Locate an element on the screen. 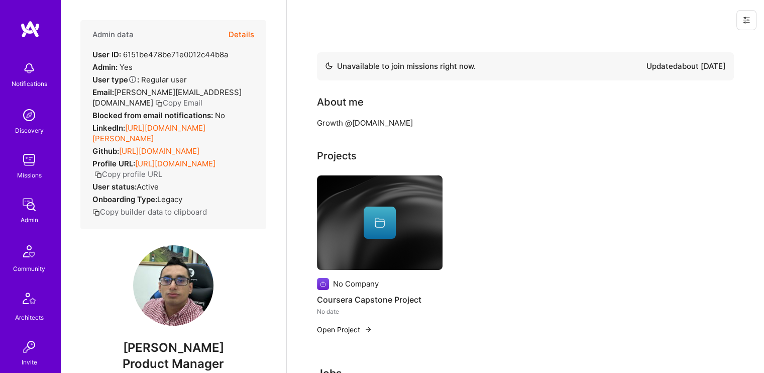 The width and height of the screenshot is (764, 373). img: logo is located at coordinates (30, 29).